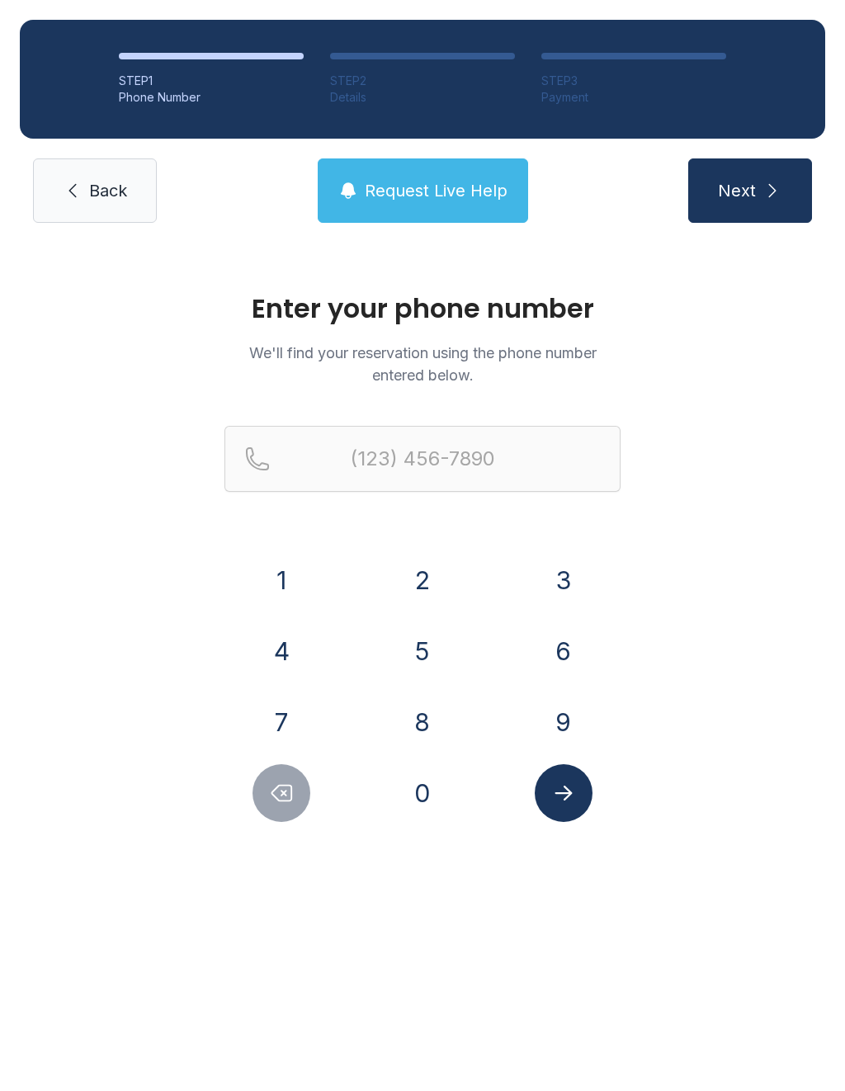  What do you see at coordinates (281, 793) in the screenshot?
I see `button: Delete number` at bounding box center [281, 793].